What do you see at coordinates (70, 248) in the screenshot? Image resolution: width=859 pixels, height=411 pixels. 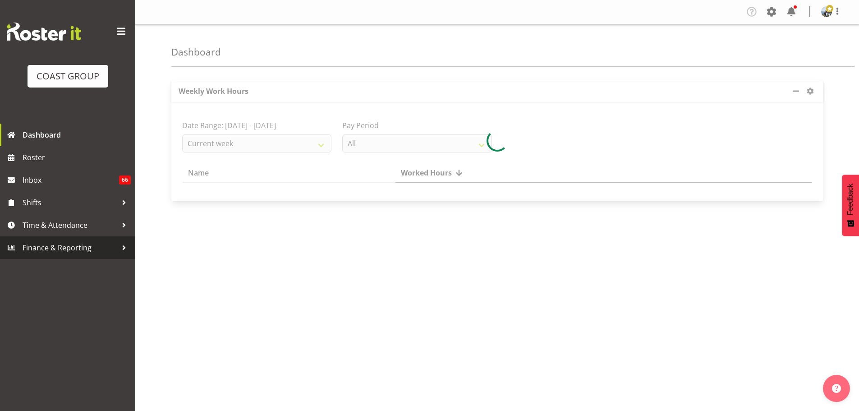 I see `span: Finance & Reporting` at bounding box center [70, 248].